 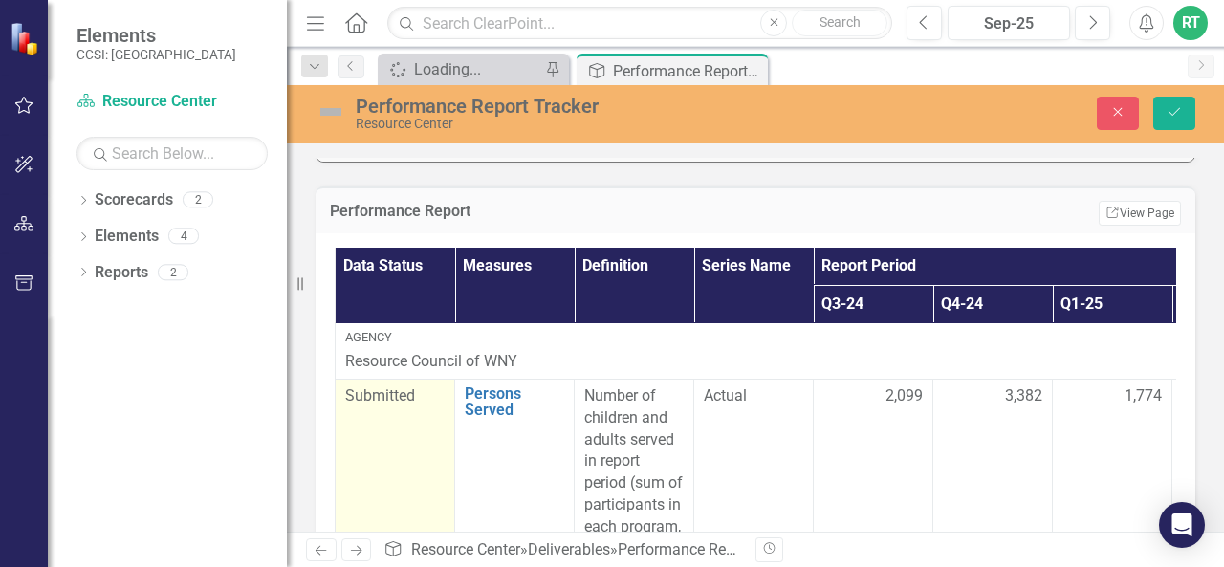 What do you see at coordinates (1142, 396) in the screenshot?
I see `span: 1,774` at bounding box center [1142, 396].